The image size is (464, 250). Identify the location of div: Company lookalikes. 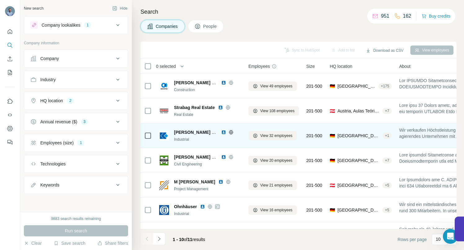
(61, 25).